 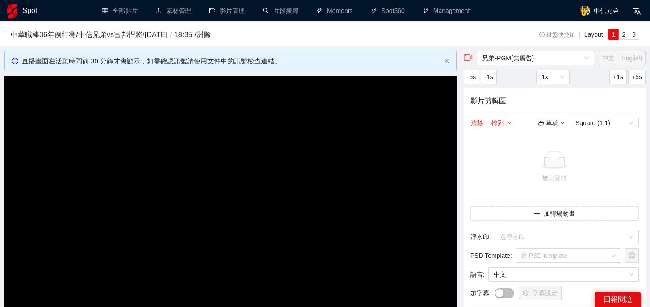 What do you see at coordinates (540, 293) in the screenshot?
I see `button: setting字幕設定` at bounding box center [540, 293].